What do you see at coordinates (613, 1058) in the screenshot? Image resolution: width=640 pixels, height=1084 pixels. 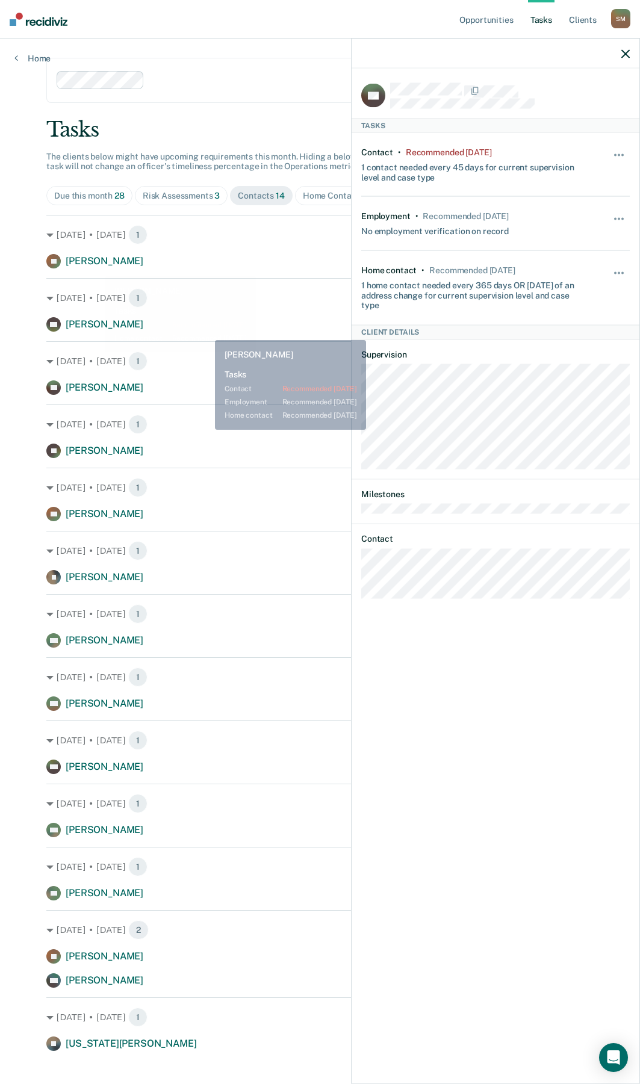 I see `div: Open Intercom Messenger` at bounding box center [613, 1058].